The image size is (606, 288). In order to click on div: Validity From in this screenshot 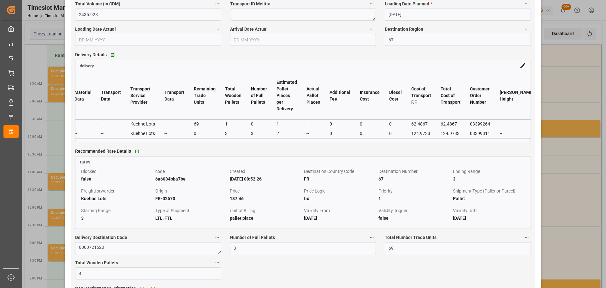, I will do `click(340, 210)`.